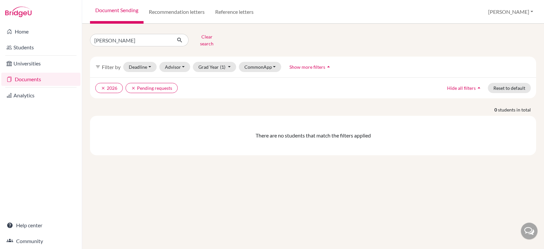 Image resolution: width=544 pixels, height=249 pixels. Describe the element at coordinates (260, 67) in the screenshot. I see `button: CommonApp` at that location.